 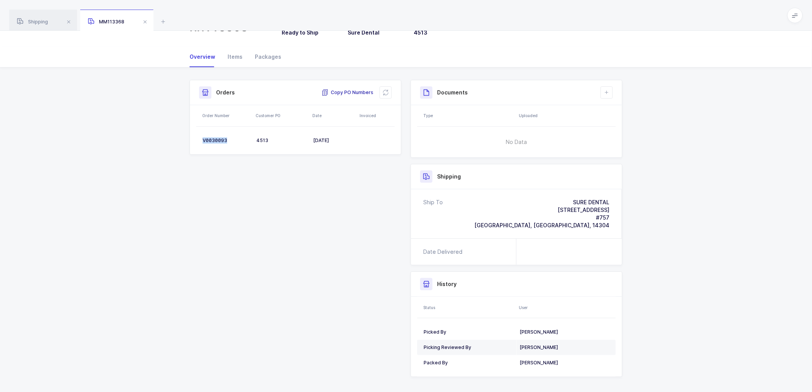 What do you see at coordinates (469, 347) in the screenshot?
I see `div: Picking Reviewed By` at bounding box center [469, 347].